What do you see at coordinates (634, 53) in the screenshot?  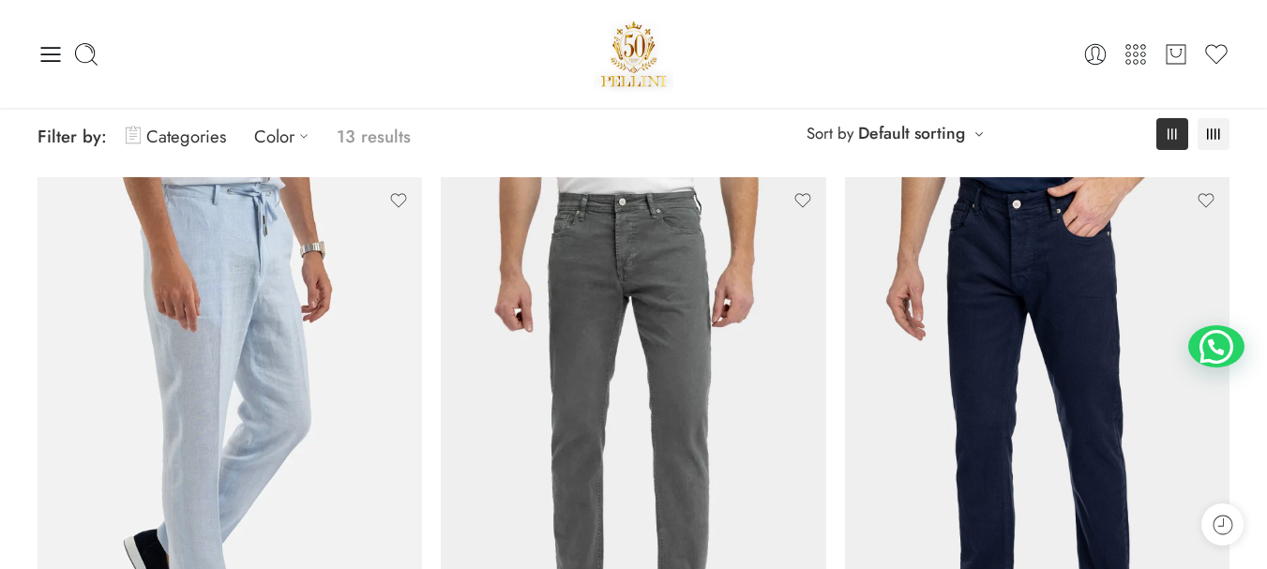 I see `a: Pellini -` at bounding box center [634, 53].